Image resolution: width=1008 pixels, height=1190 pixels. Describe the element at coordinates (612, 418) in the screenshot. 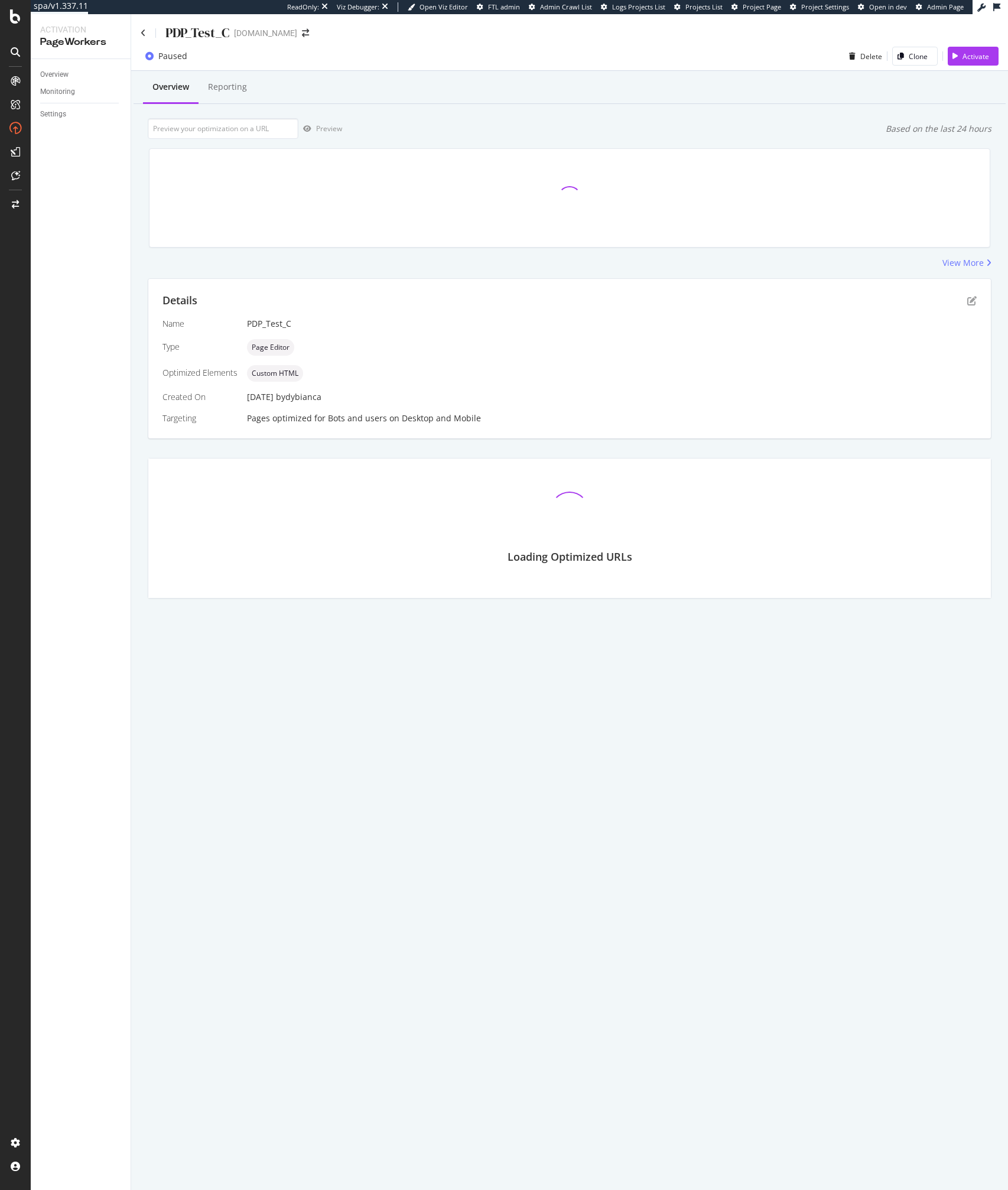

I see `div: Pages optimized for on` at that location.